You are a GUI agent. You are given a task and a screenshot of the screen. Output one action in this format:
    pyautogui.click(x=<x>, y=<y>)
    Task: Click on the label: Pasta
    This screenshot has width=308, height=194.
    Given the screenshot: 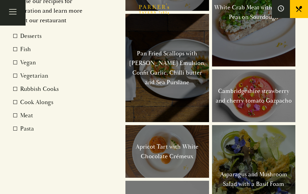 What is the action you would take?
    pyautogui.click(x=55, y=129)
    